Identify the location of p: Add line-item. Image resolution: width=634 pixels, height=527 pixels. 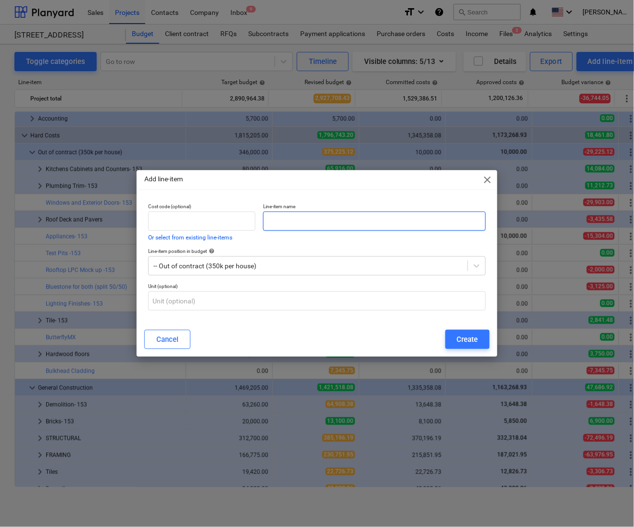
(164, 179).